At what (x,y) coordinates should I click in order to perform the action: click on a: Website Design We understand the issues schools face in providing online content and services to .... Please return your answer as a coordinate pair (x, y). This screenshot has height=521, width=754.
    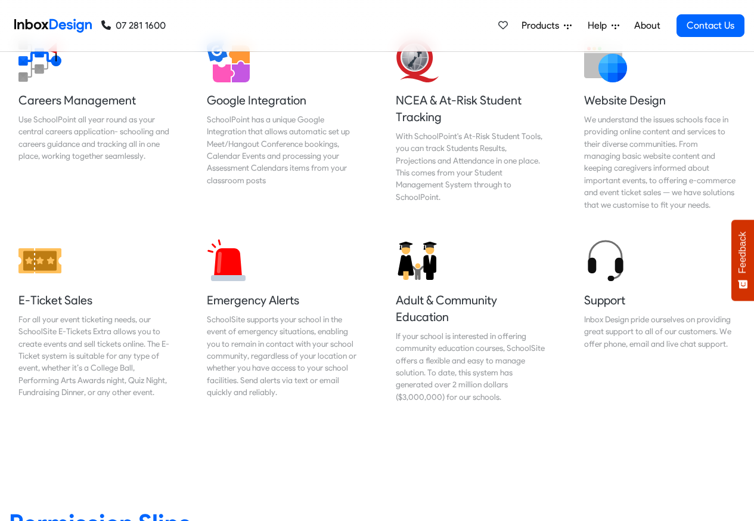
    Looking at the image, I should click on (660, 125).